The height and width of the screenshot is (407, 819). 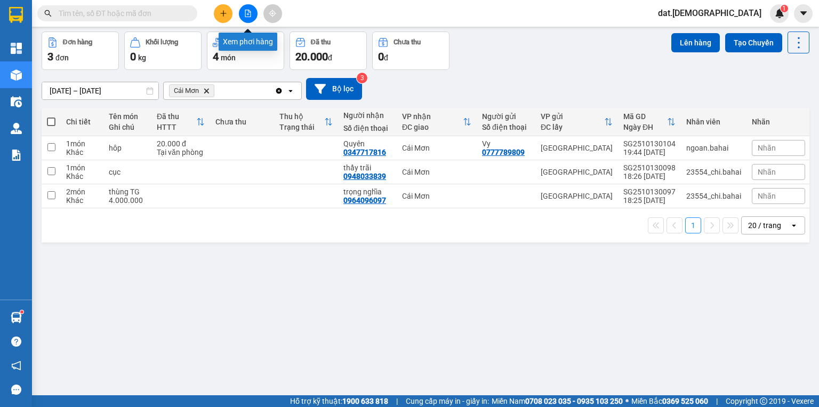 I want to click on div: cục, so click(x=128, y=172).